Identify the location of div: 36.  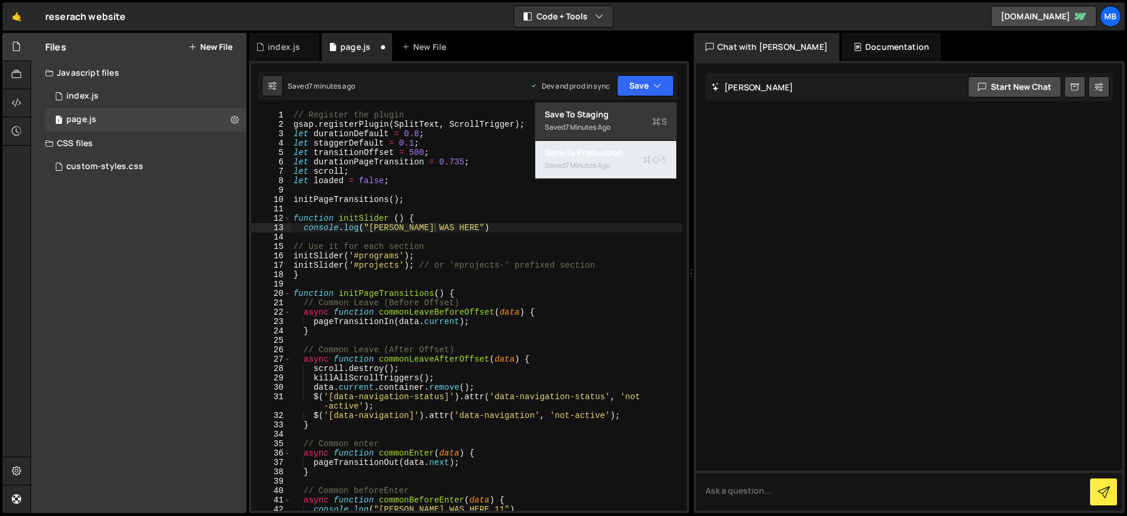
(271, 453).